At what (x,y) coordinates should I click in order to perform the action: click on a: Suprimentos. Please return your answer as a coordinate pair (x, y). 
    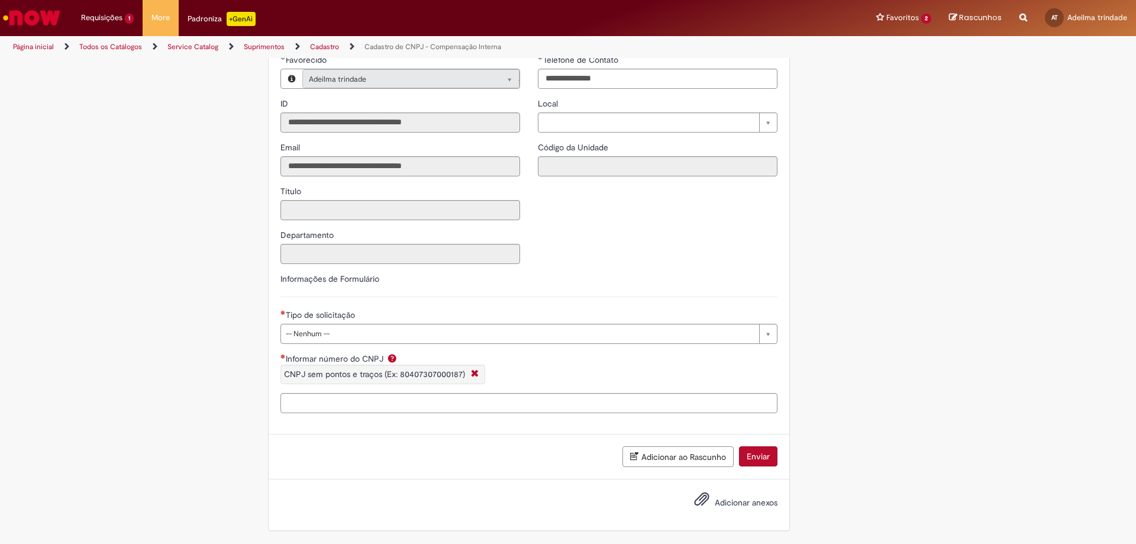
    Looking at the image, I should click on (264, 47).